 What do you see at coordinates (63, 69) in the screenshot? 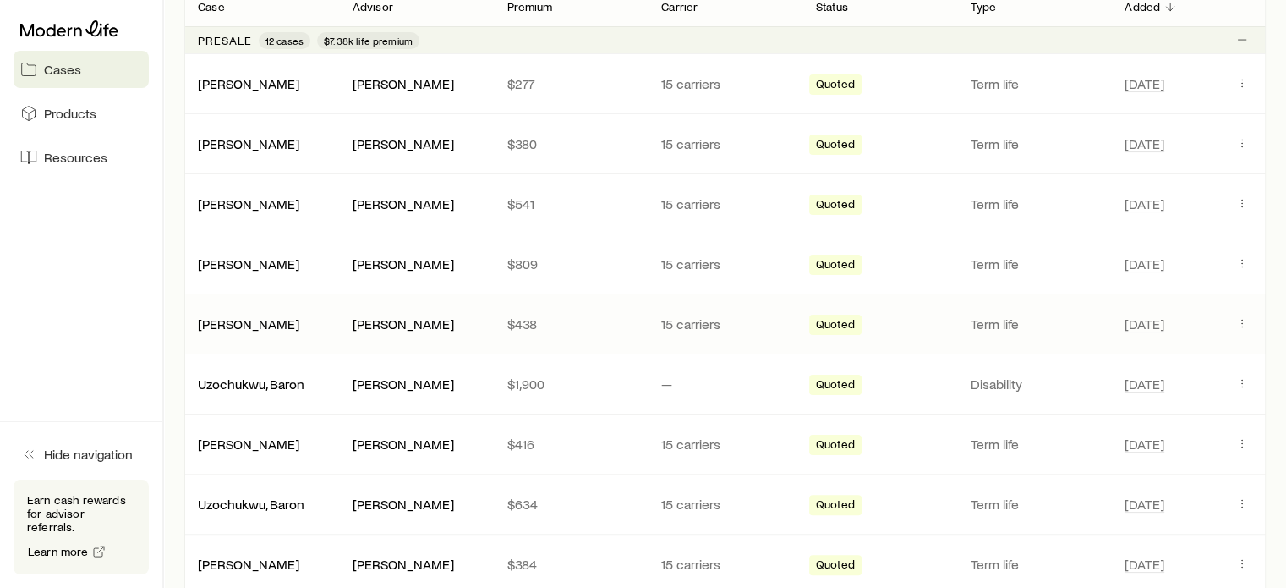
I see `span: Cases` at bounding box center [63, 69].